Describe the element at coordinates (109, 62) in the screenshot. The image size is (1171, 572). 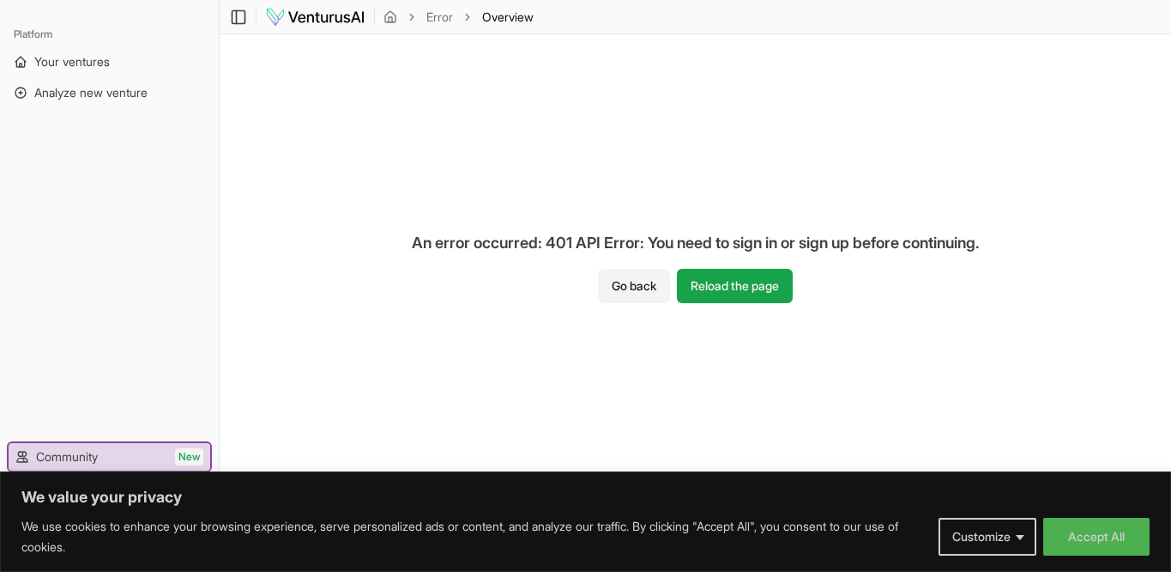
I see `a: Your ventures` at that location.